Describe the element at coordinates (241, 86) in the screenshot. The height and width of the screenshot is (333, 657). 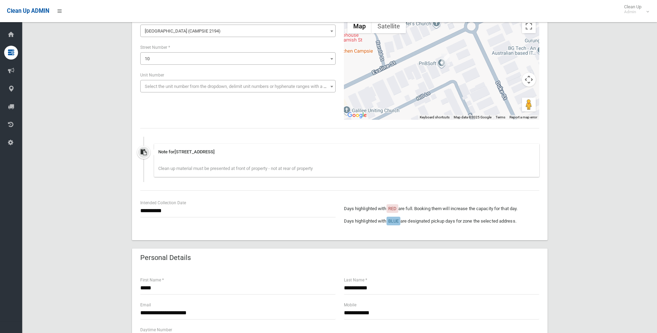
I see `span: Select the unit number from the dropdown, delimit unit numbers or hyphenate ranges with a comma` at that location.